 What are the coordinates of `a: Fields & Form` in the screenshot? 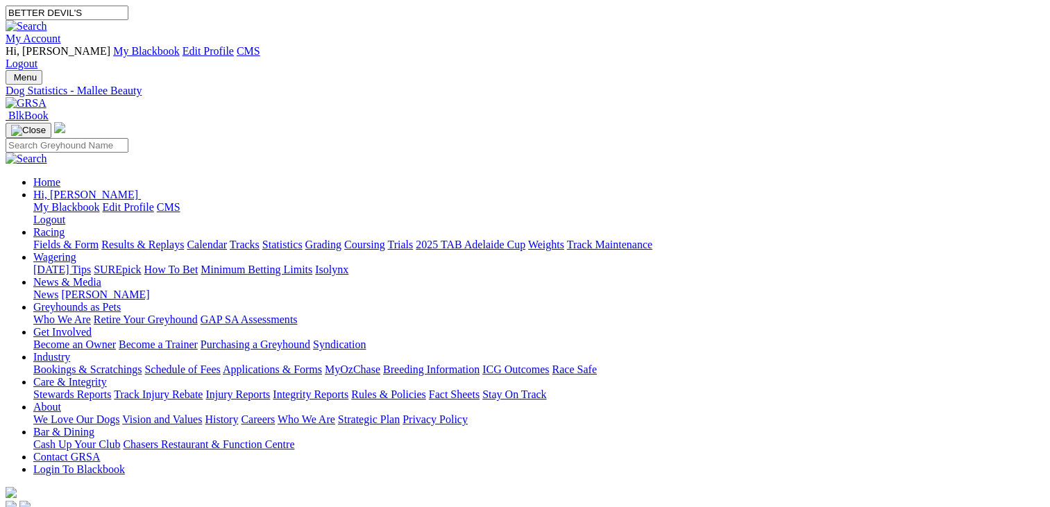 It's located at (66, 244).